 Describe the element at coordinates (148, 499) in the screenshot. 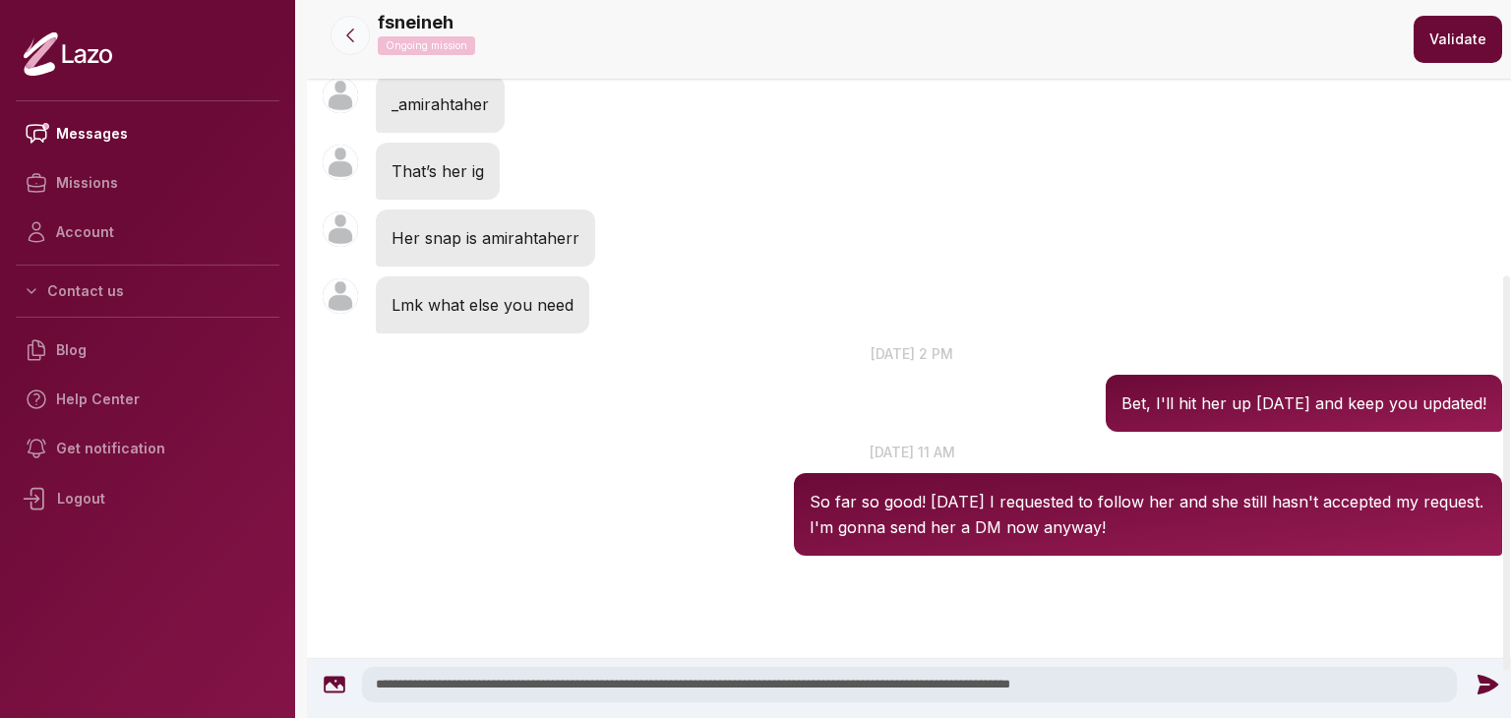

I see `div: Logout` at that location.